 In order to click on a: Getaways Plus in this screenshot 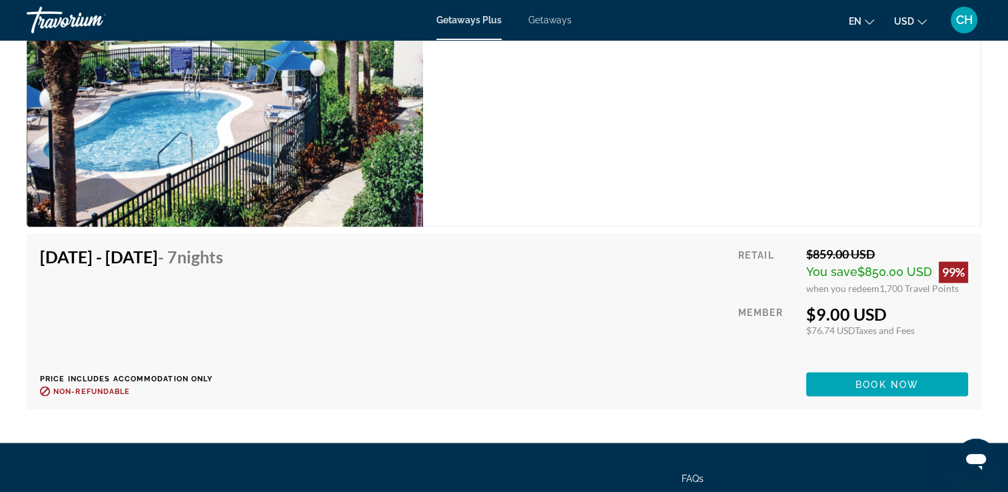, I will do `click(469, 20)`.